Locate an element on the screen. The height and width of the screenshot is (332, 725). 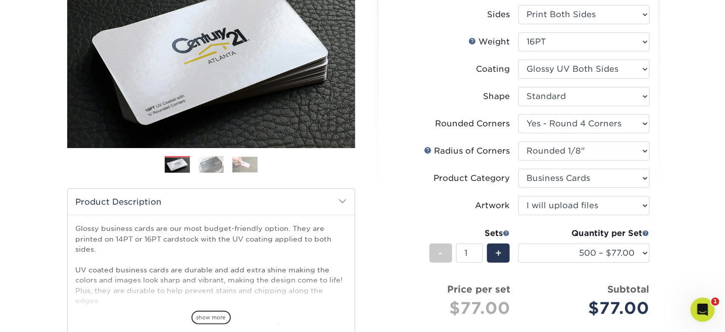
div: Sides is located at coordinates (498, 15).